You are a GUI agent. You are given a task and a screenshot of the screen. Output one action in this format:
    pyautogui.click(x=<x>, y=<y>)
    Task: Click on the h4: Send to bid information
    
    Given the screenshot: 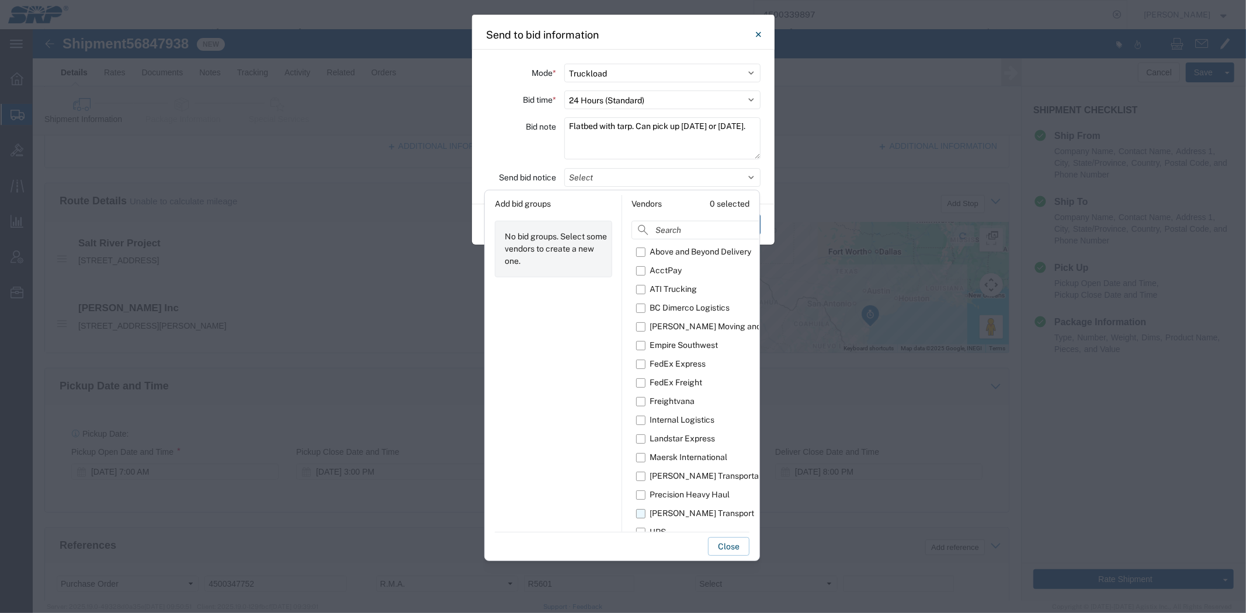 What is the action you would take?
    pyautogui.click(x=543, y=34)
    